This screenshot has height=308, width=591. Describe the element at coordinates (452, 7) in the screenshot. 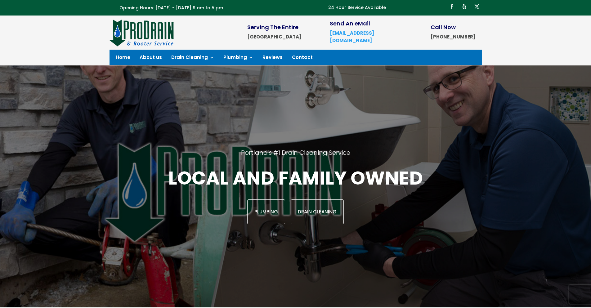

I see `a: Follow on Facebook` at that location.